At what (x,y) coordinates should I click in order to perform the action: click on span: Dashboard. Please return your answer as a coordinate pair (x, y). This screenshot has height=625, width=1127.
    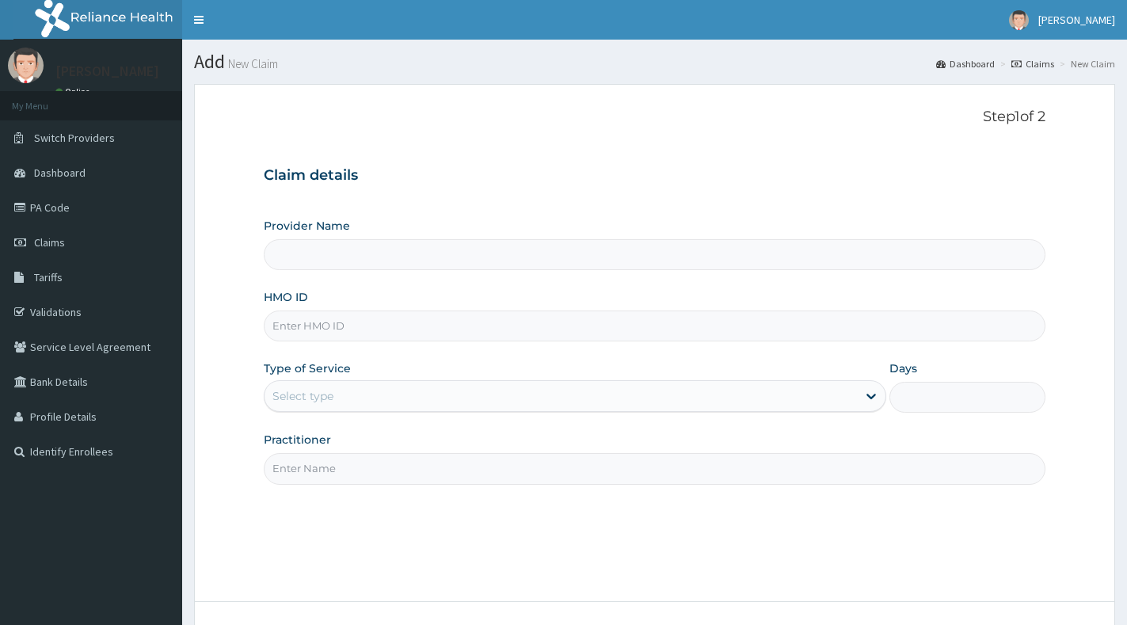
    Looking at the image, I should click on (59, 173).